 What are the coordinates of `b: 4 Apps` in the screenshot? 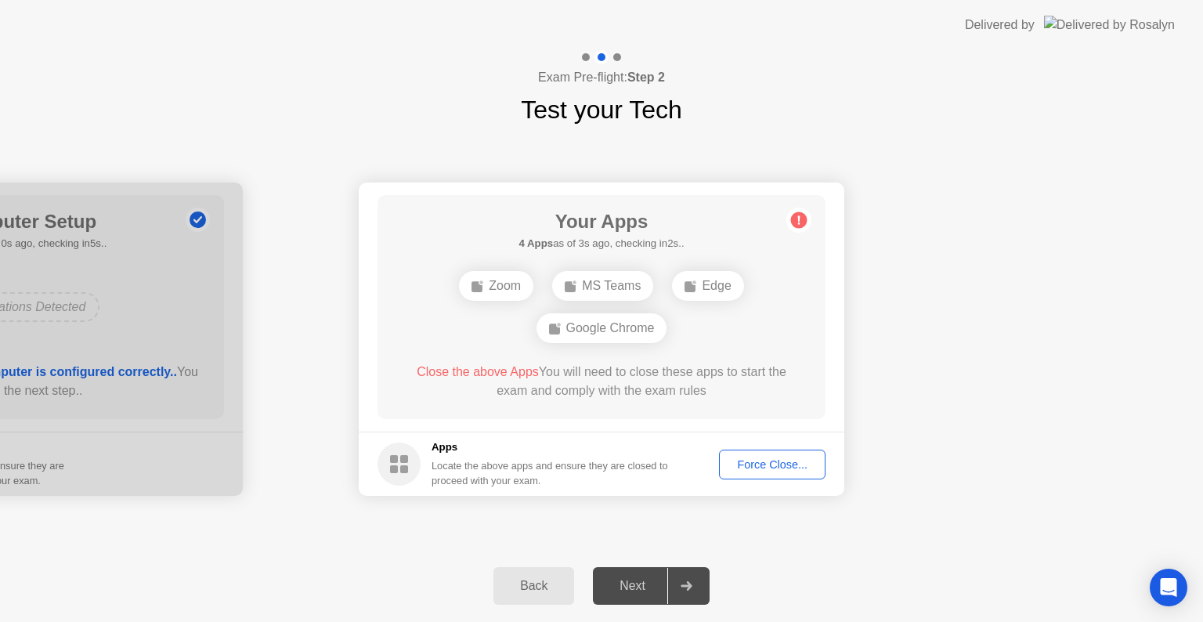 It's located at (536, 243).